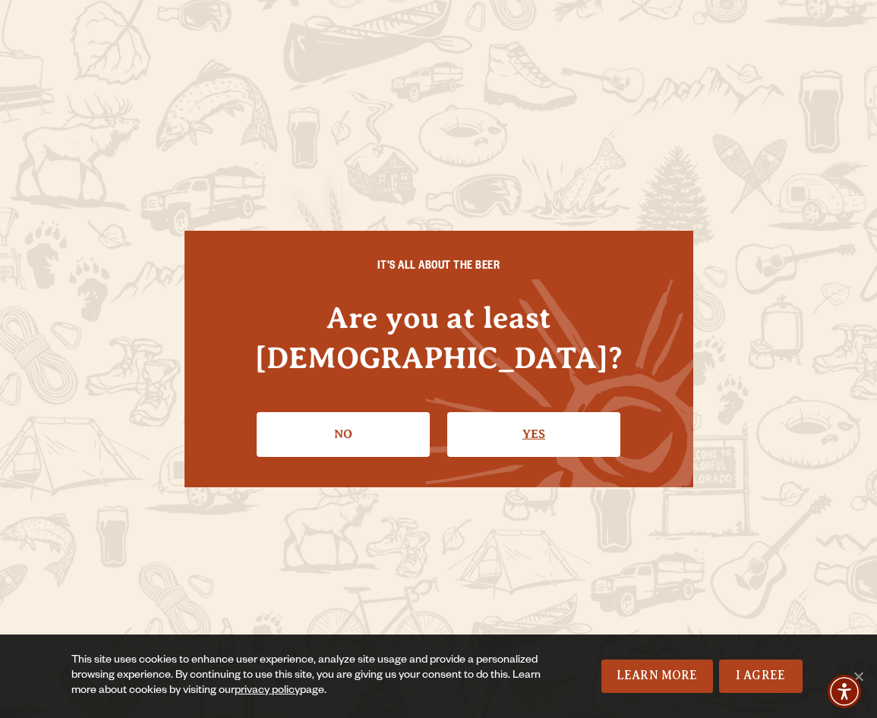 The image size is (877, 718). I want to click on div: Accessibility Menu, so click(844, 691).